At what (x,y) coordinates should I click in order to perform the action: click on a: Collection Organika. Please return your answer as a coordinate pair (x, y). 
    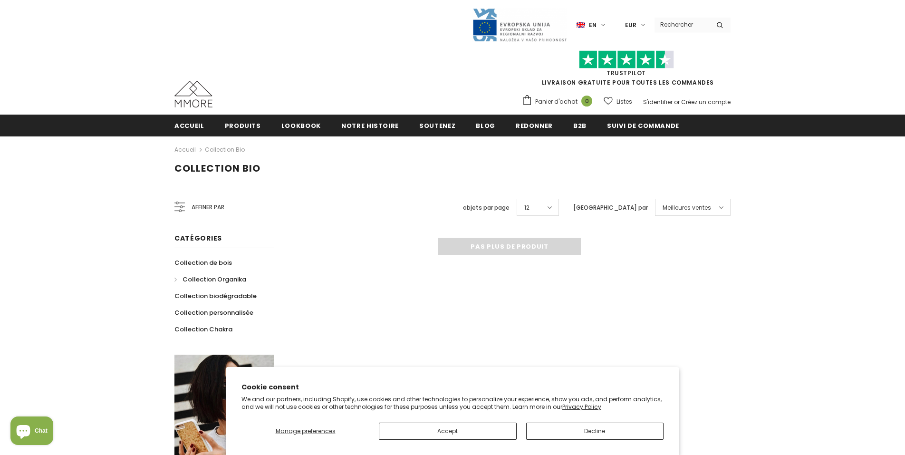
    Looking at the image, I should click on (210, 279).